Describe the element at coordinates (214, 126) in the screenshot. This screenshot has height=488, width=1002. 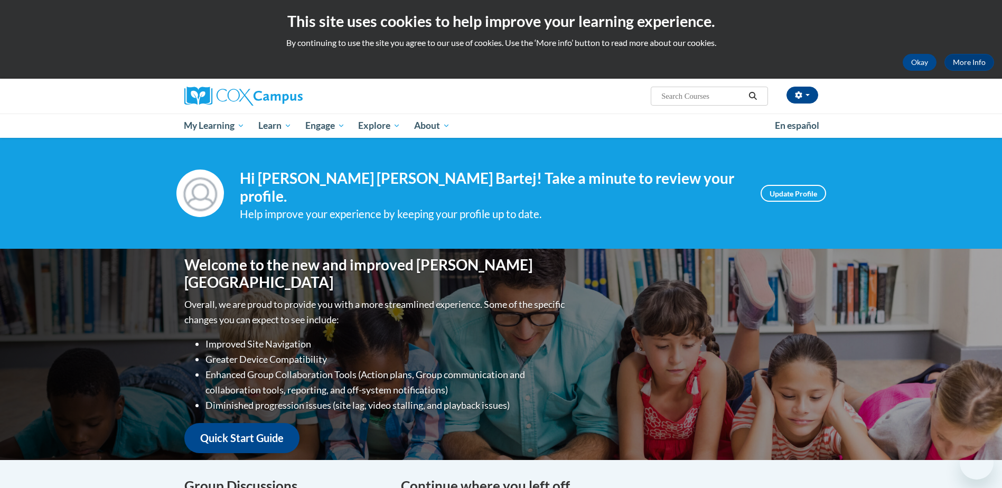
I see `span: My Learning` at that location.